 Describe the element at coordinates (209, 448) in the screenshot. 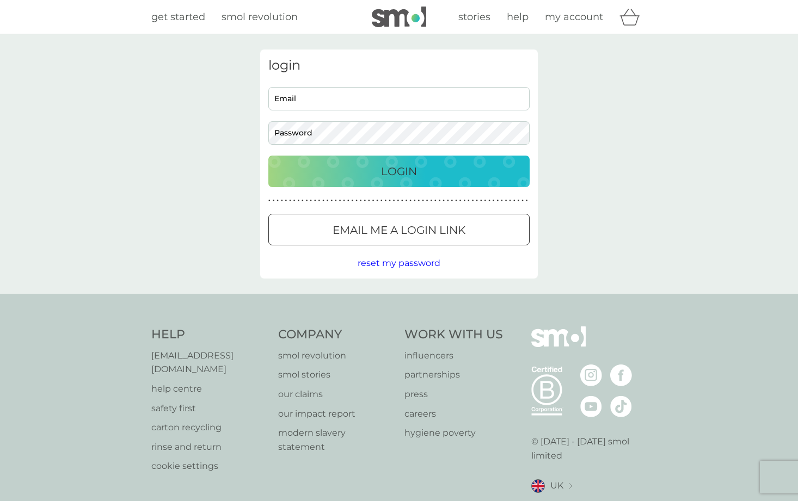

I see `a: rinse and return` at that location.